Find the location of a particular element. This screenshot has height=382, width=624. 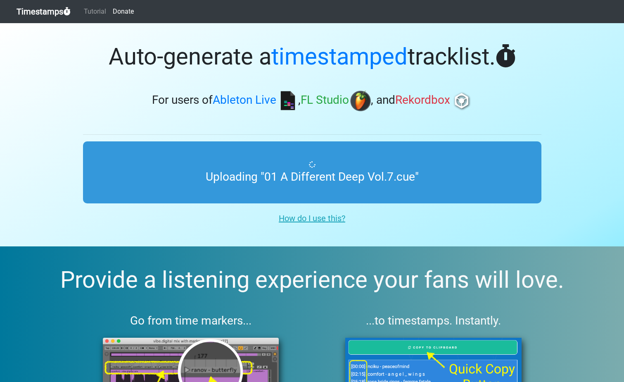

img: rb.png is located at coordinates (462, 101).